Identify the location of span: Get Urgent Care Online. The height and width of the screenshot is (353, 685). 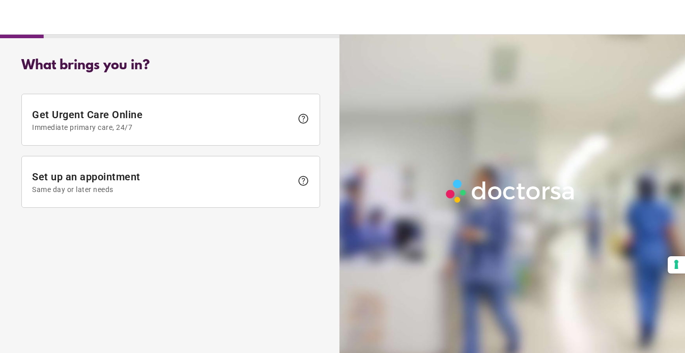
(162, 120).